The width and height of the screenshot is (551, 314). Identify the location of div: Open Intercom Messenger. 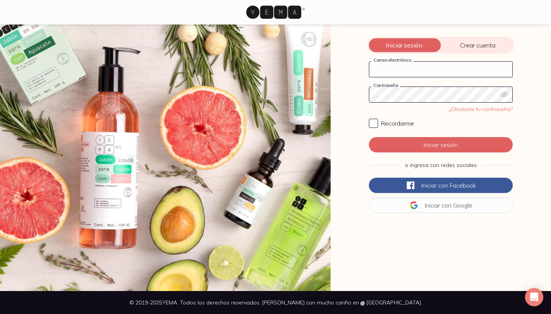
(534, 297).